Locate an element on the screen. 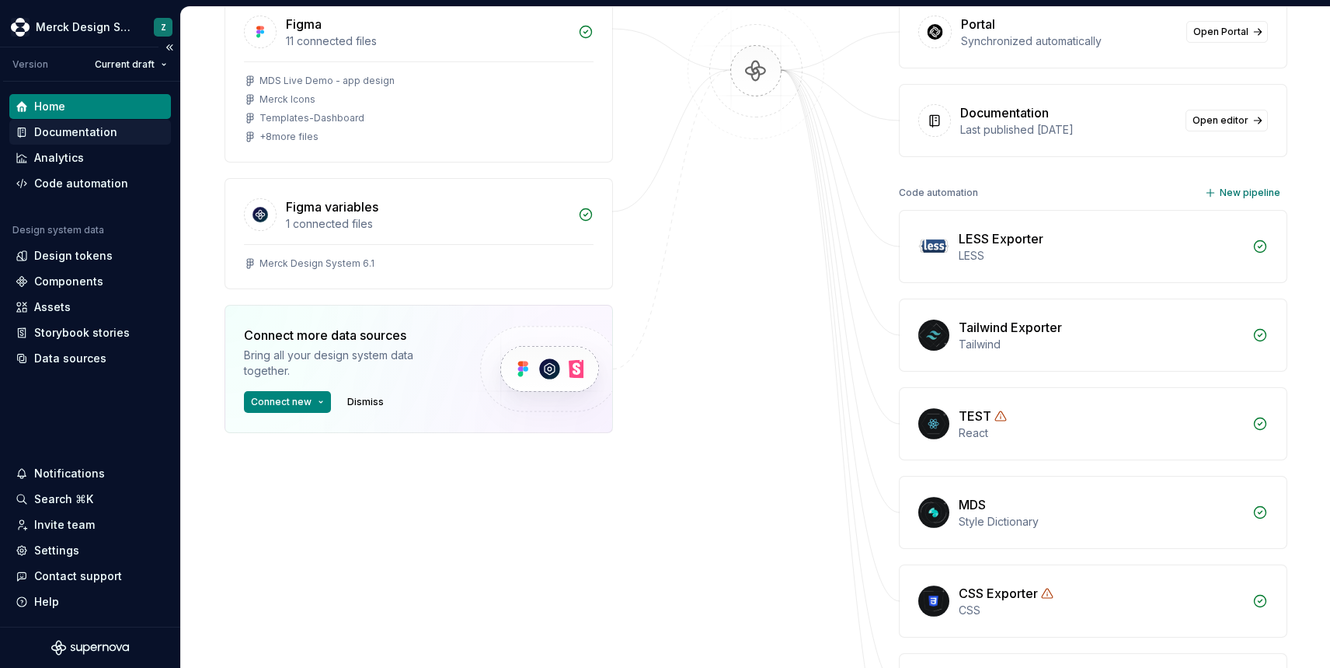  div: Merck Icons is located at coordinates (288, 99).